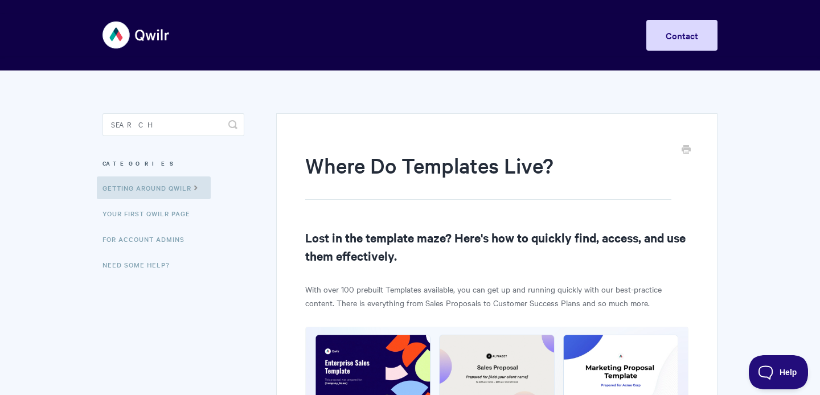 Image resolution: width=820 pixels, height=395 pixels. Describe the element at coordinates (681, 35) in the screenshot. I see `a: Contact` at that location.